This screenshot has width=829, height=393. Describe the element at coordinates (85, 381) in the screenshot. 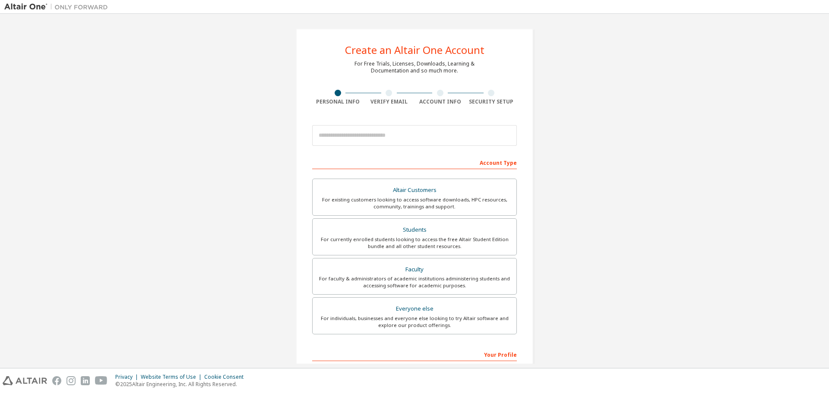

I see `img: linkedin.svg` at that location.